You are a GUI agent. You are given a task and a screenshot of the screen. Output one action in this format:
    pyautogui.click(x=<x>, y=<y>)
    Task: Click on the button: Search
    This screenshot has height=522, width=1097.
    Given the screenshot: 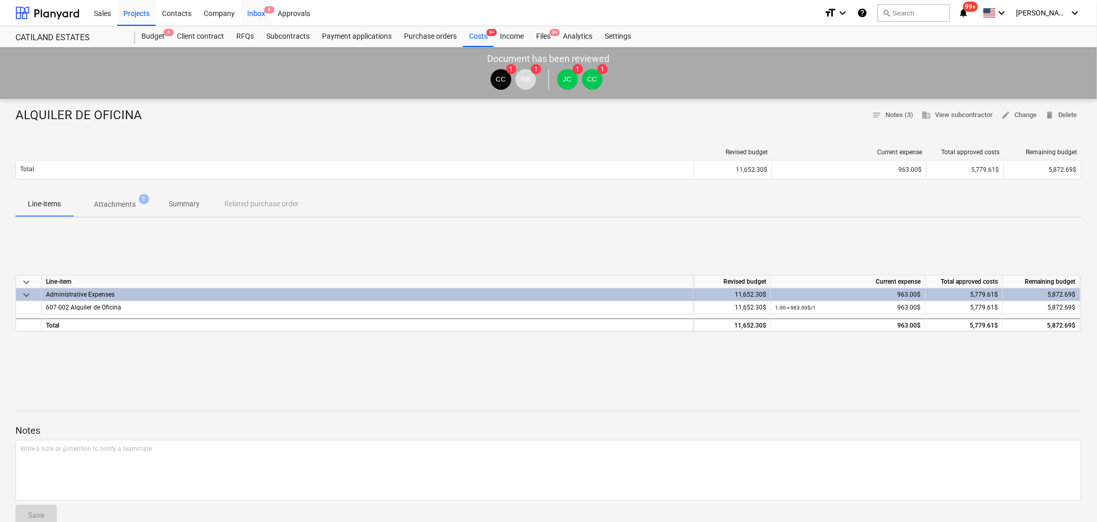 What is the action you would take?
    pyautogui.click(x=914, y=13)
    